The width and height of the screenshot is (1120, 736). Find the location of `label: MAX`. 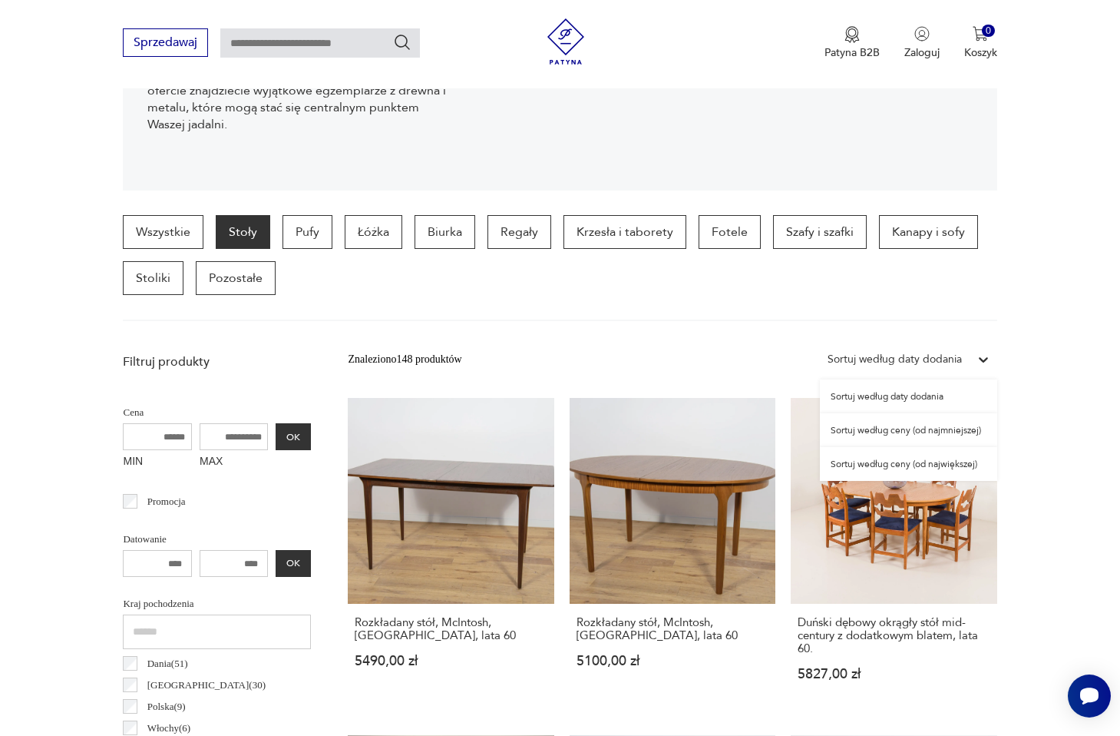

label: MAX is located at coordinates (234, 462).